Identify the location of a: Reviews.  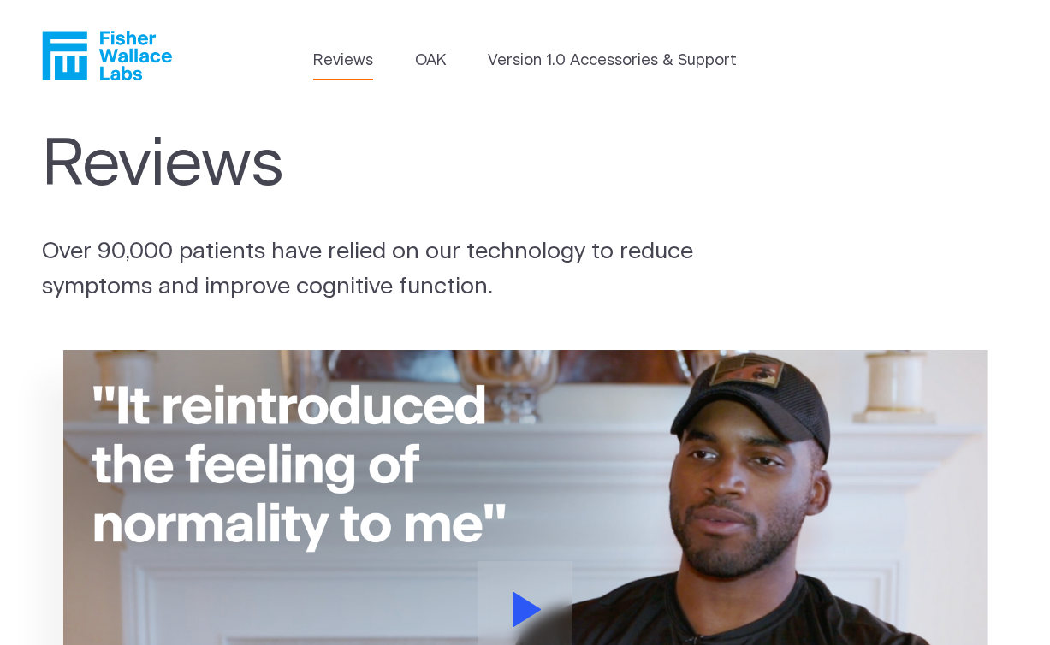
(343, 61).